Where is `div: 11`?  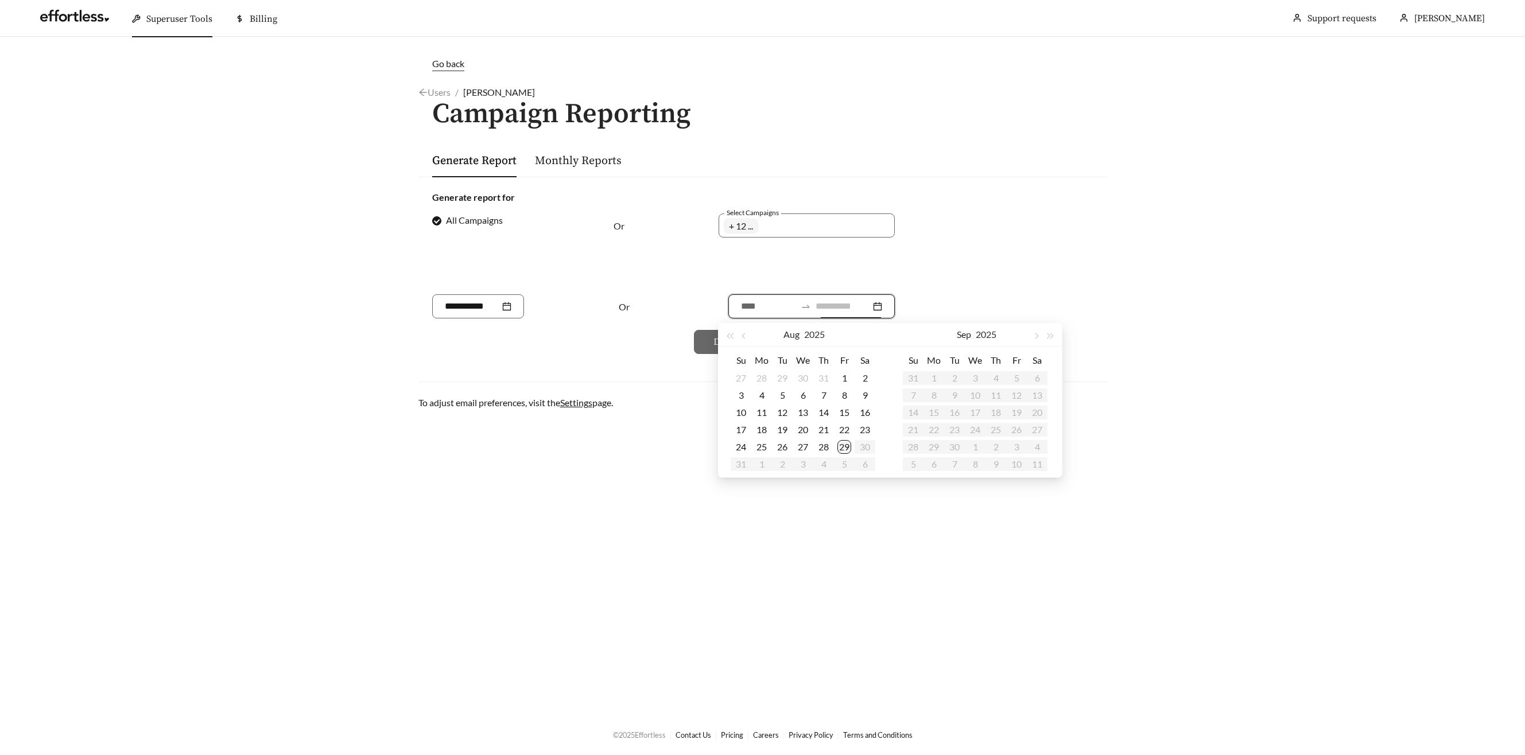
div: 11 is located at coordinates (762, 413).